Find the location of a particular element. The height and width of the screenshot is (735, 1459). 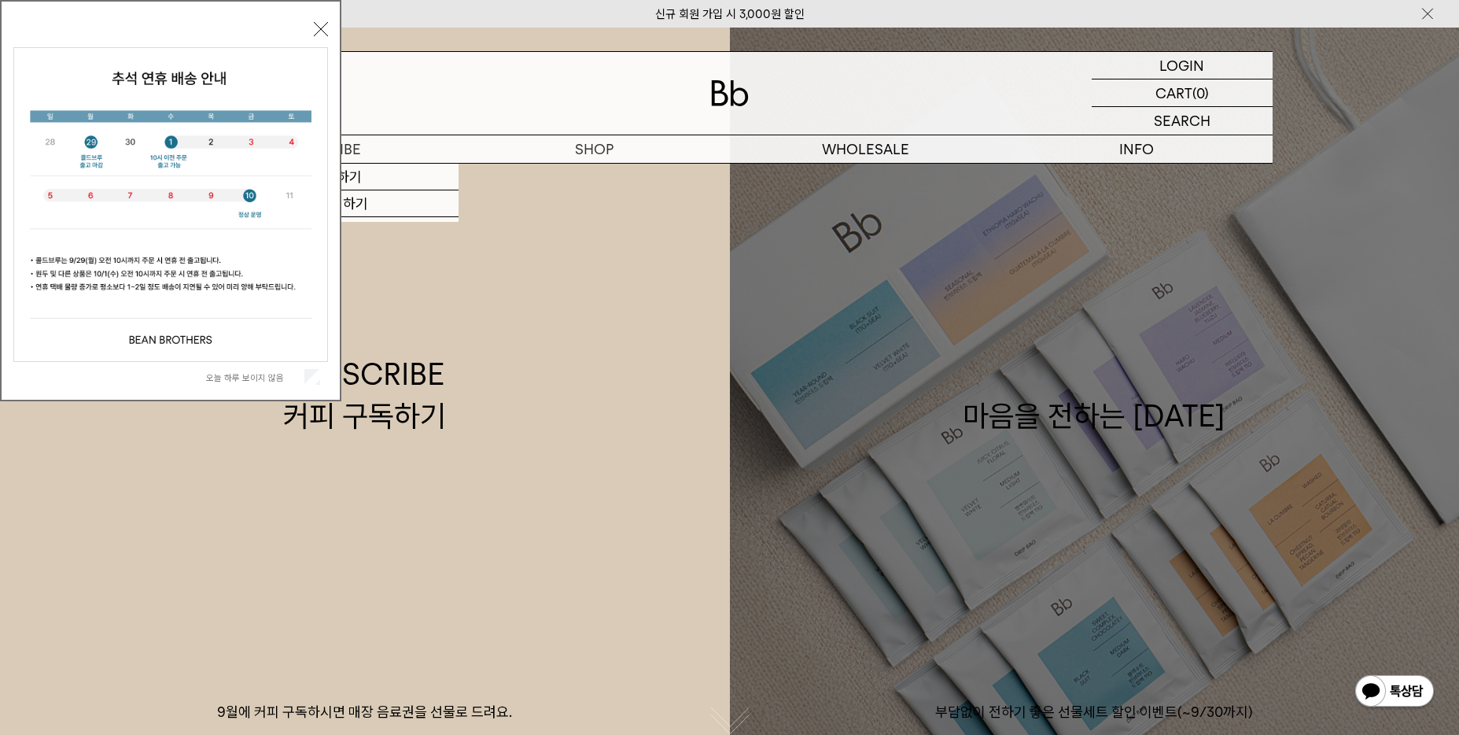

p: (0) is located at coordinates (1201, 93).